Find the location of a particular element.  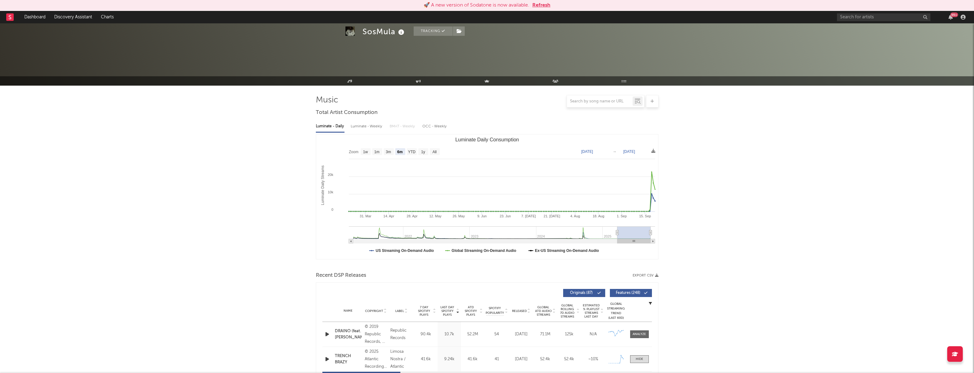

div: 52.2M is located at coordinates (473, 335).